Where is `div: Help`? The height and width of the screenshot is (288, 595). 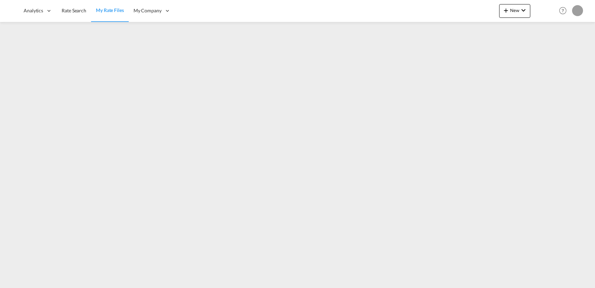
div: Help is located at coordinates (565, 11).